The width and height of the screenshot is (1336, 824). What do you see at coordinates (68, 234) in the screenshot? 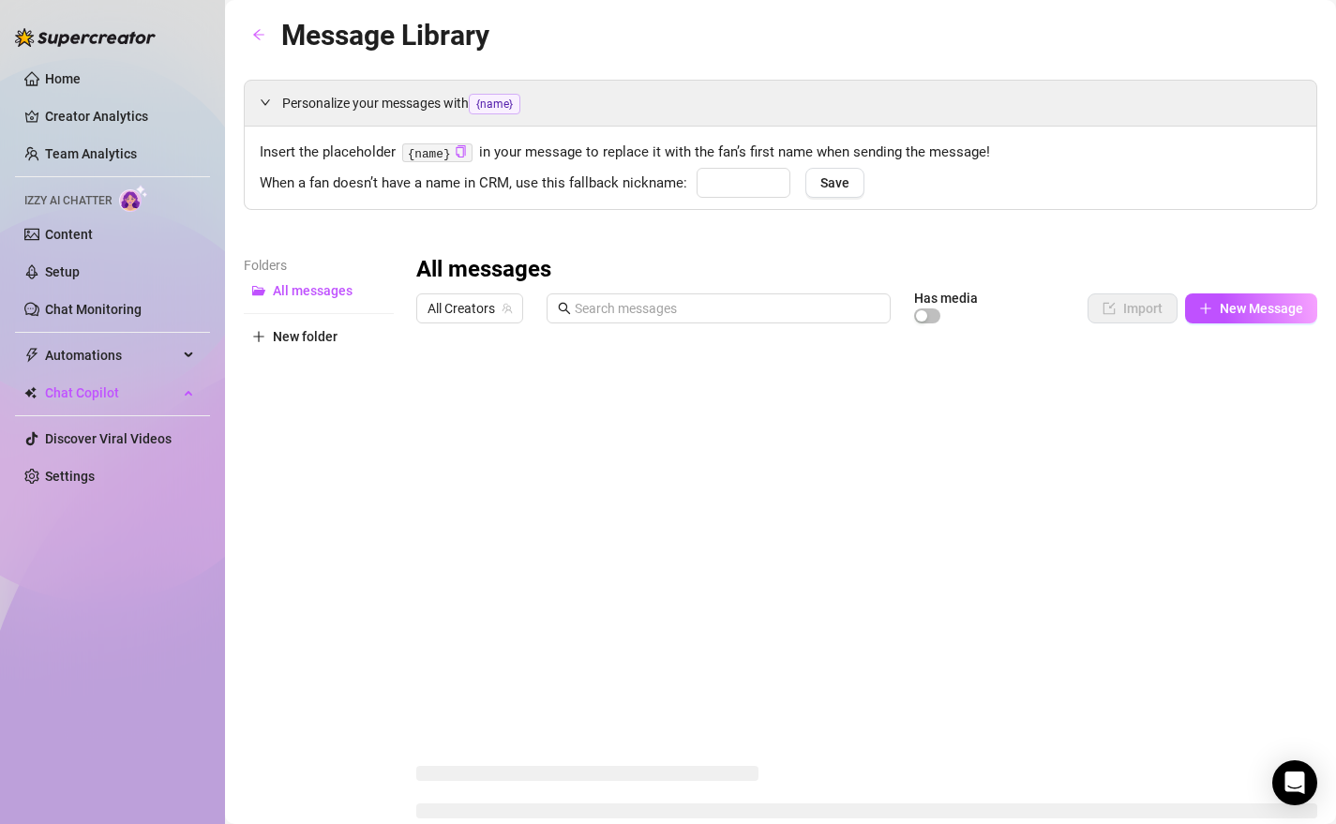
I see `a: Content` at bounding box center [68, 234].